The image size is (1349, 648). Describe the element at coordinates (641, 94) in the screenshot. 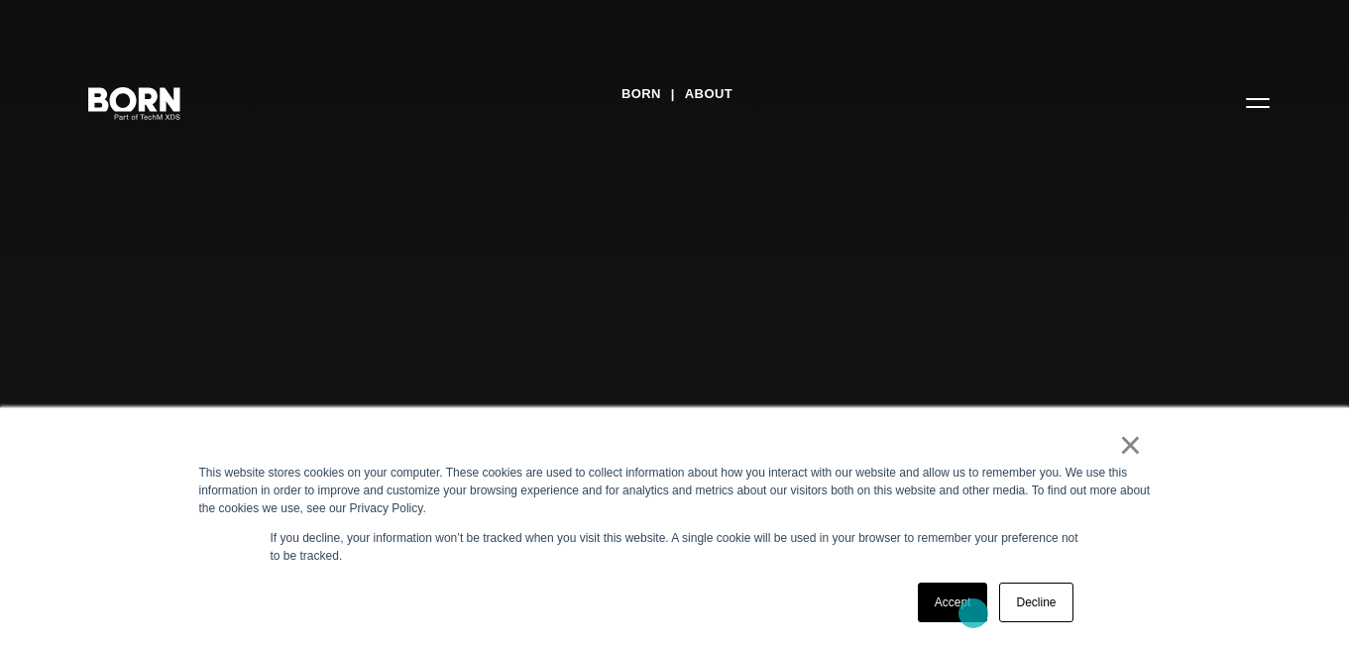

I see `a: BORN` at that location.